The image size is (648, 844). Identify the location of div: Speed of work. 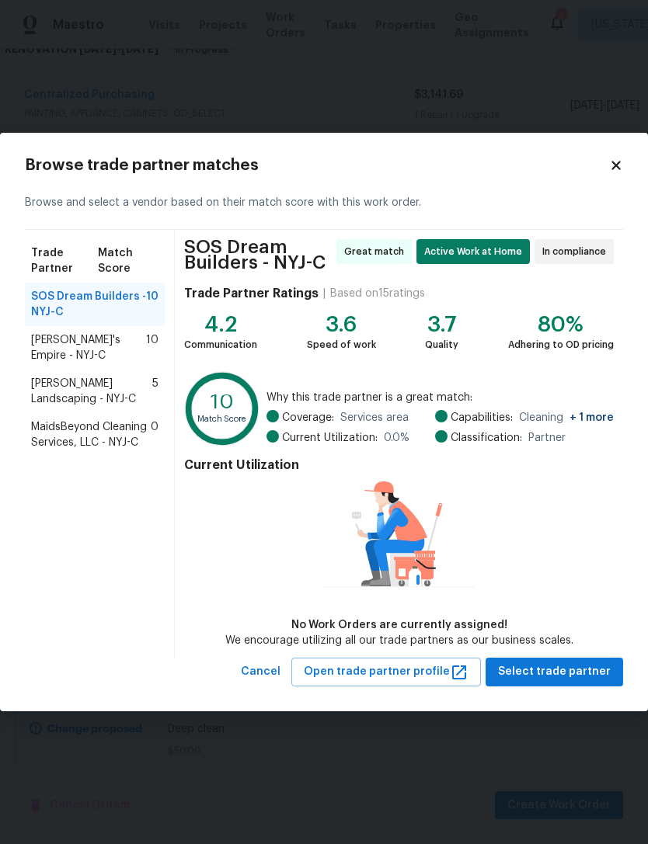
(341, 345).